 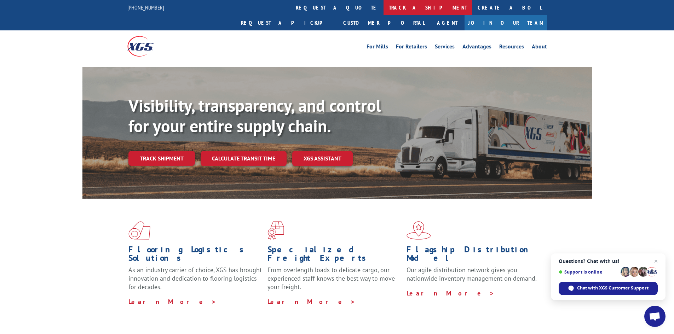 What do you see at coordinates (162, 158) in the screenshot?
I see `a: Track shipment` at bounding box center [162, 158].